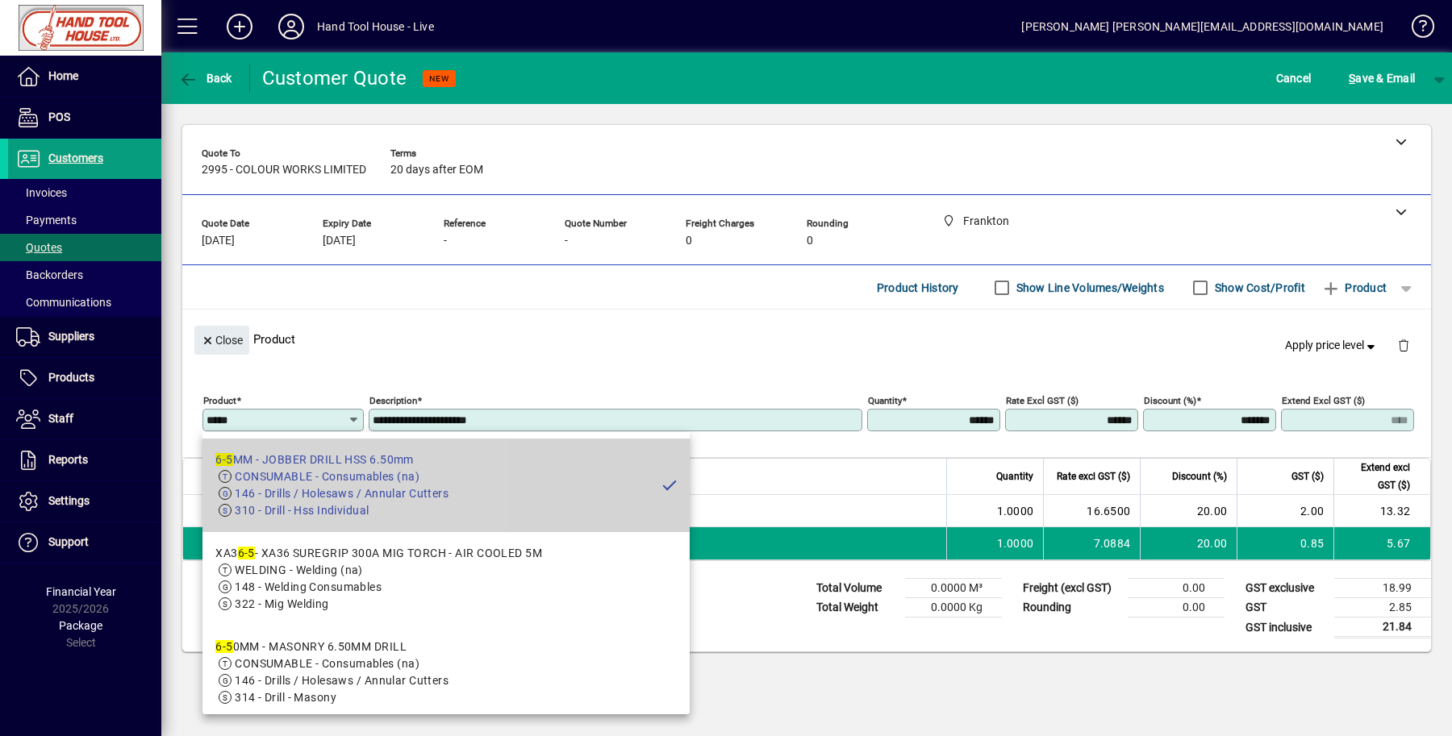 The height and width of the screenshot is (736, 1452). Describe the element at coordinates (71, 336) in the screenshot. I see `span: Suppliers` at that location.